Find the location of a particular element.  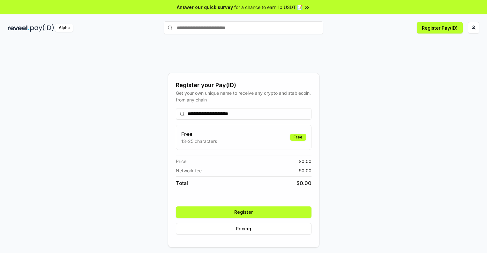

span: Price is located at coordinates (181, 161).